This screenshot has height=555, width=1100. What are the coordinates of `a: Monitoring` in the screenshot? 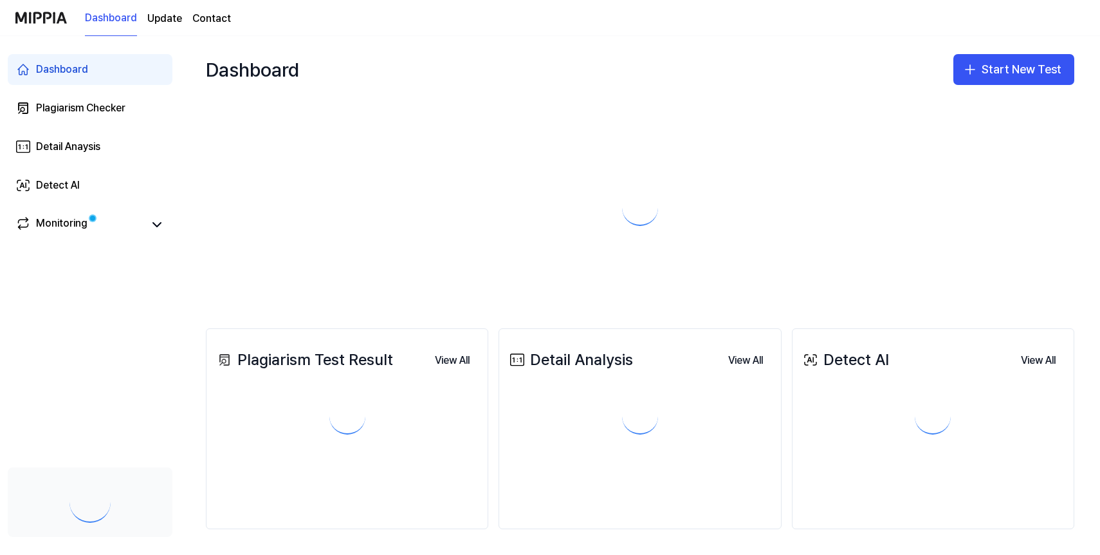 It's located at (80, 225).